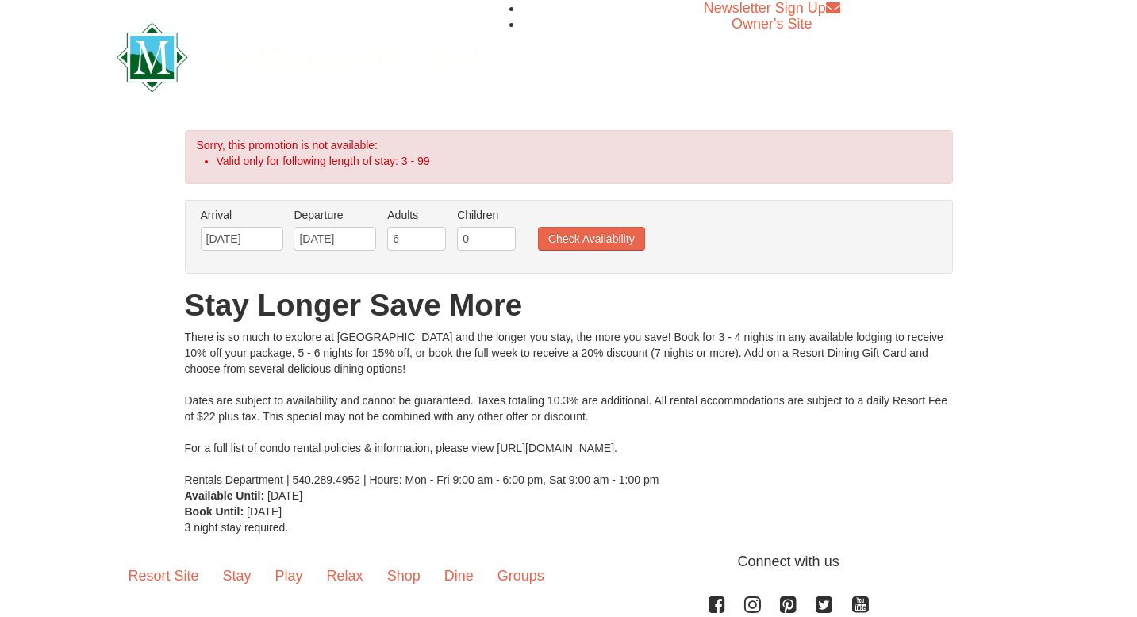 The height and width of the screenshot is (617, 1137). Describe the element at coordinates (569, 562) in the screenshot. I see `p: Connect with us` at that location.